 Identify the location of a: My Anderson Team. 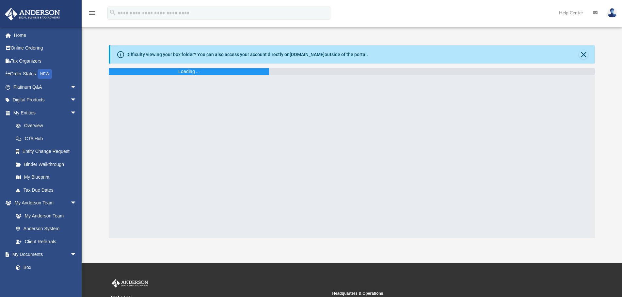
(44, 216).